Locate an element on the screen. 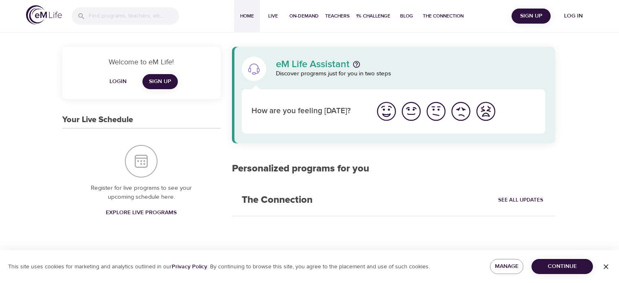  a: See All Updates is located at coordinates (521, 200).